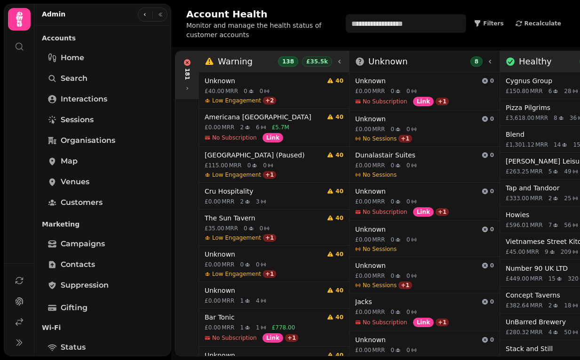 This screenshot has height=360, width=580. I want to click on span: 28, so click(567, 91).